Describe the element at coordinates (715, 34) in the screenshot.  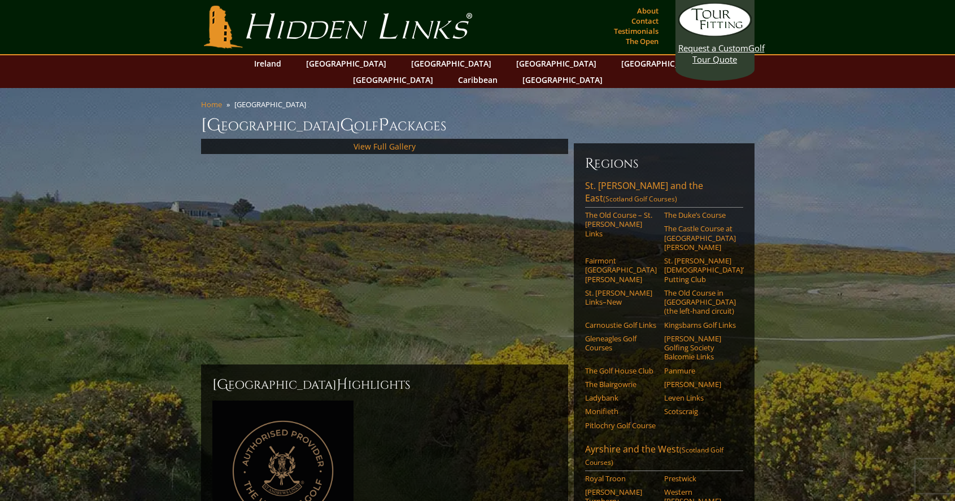
I see `a: Request a CustomGolf Tour Quote` at that location.